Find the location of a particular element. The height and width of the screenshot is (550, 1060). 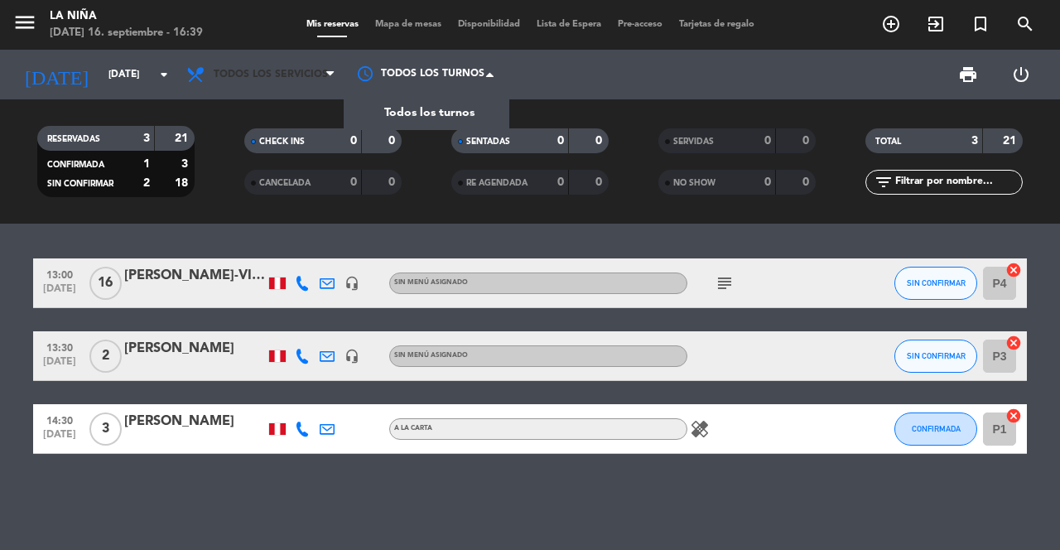

span: RE AGENDADA is located at coordinates (497, 183).